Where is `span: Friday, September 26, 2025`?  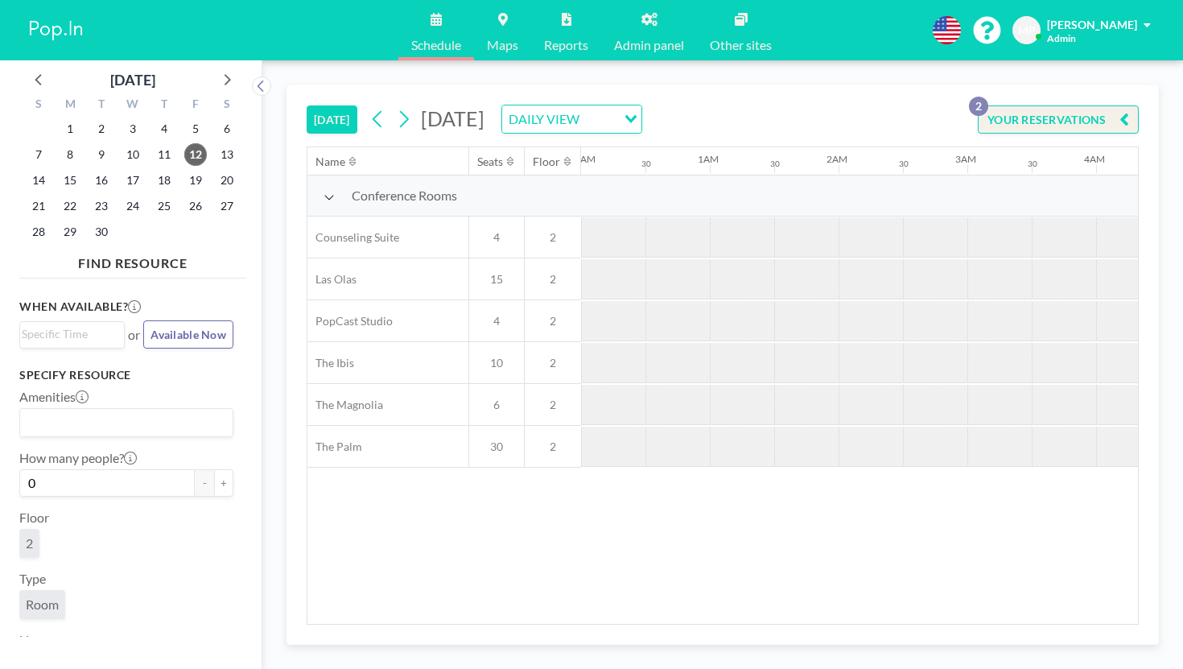 span: Friday, September 26, 2025 is located at coordinates (196, 206).